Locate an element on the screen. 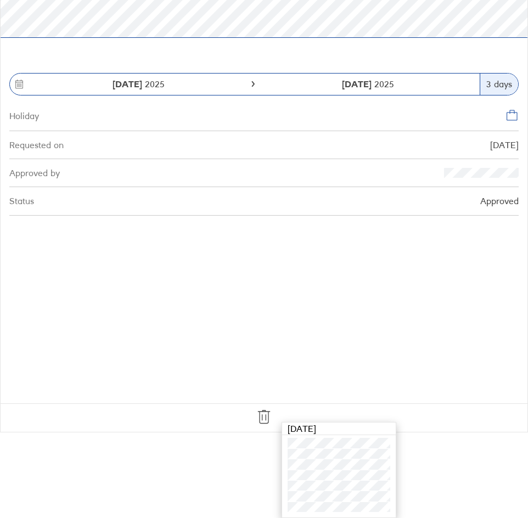 The height and width of the screenshot is (518, 528). div: Approved by is located at coordinates (35, 173).